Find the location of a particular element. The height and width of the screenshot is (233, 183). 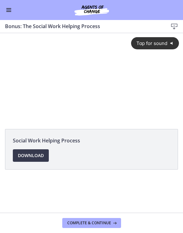

button: Enable menu is located at coordinates (9, 10).